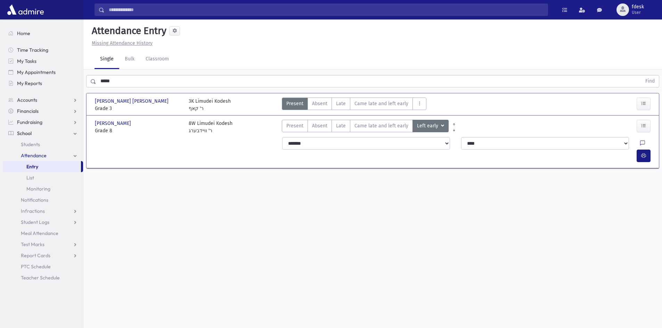  What do you see at coordinates (43, 145) in the screenshot?
I see `a: Students` at bounding box center [43, 145].